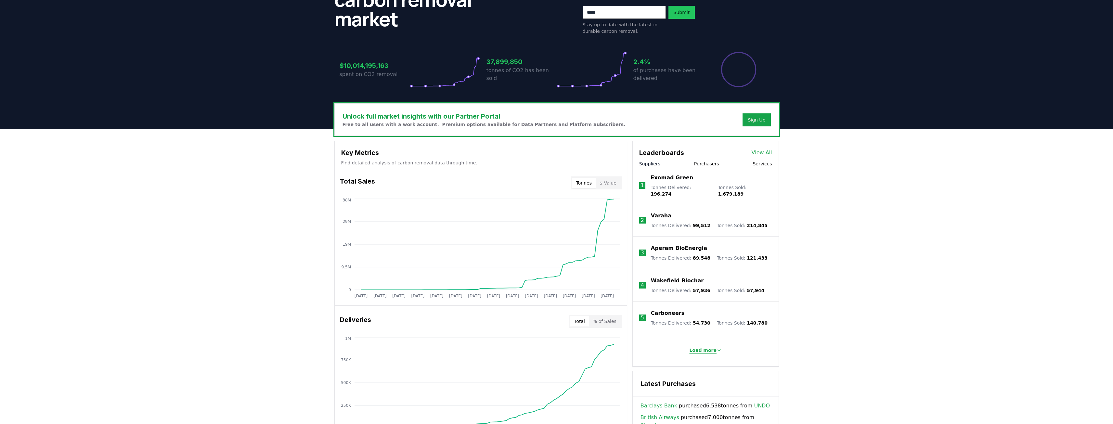 The height and width of the screenshot is (424, 1113). Describe the element at coordinates (672, 178) in the screenshot. I see `a: Exomad Green` at that location.